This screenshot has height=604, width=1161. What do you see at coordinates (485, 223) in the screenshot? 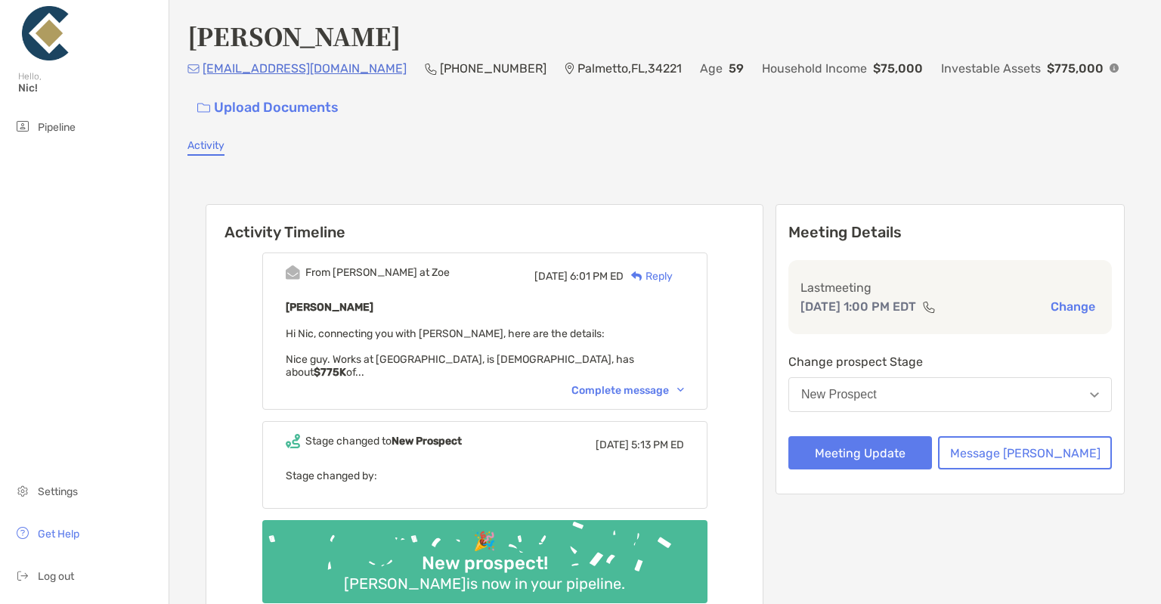
I see `h6: Activity Timeline` at bounding box center [485, 223].